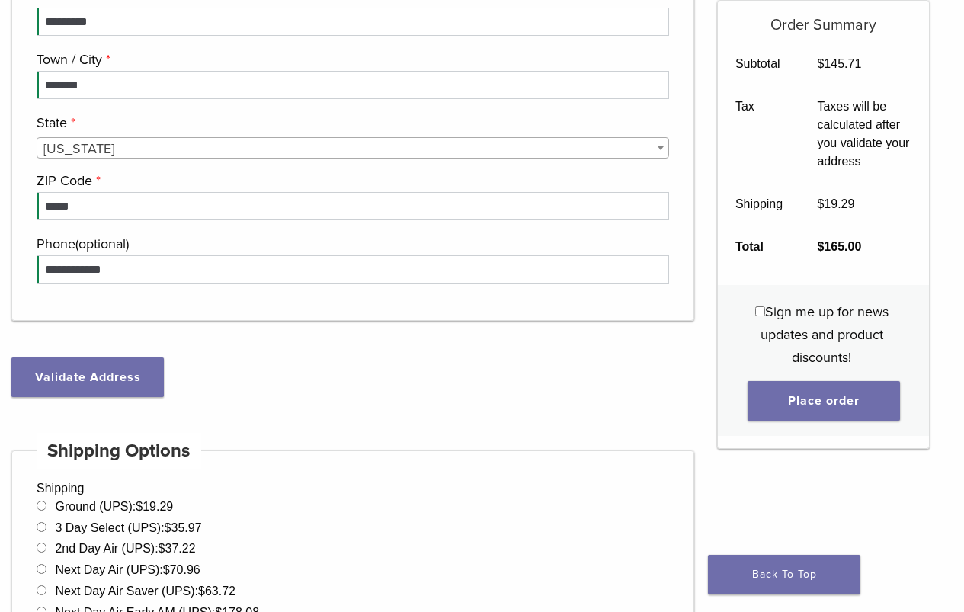 The image size is (964, 612). What do you see at coordinates (824, 334) in the screenshot?
I see `span: Sign me up for news updates and product discounts!` at bounding box center [824, 334].